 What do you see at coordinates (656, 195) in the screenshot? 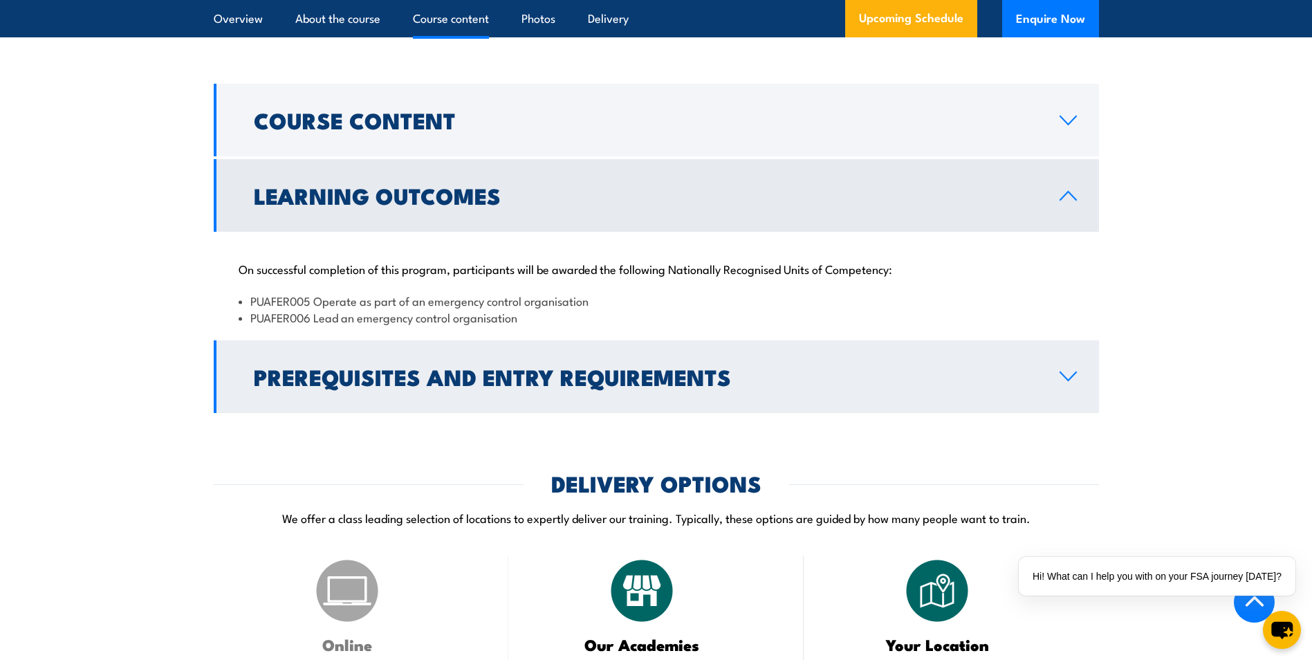
I see `a: Learning Outcomes` at bounding box center [656, 195].